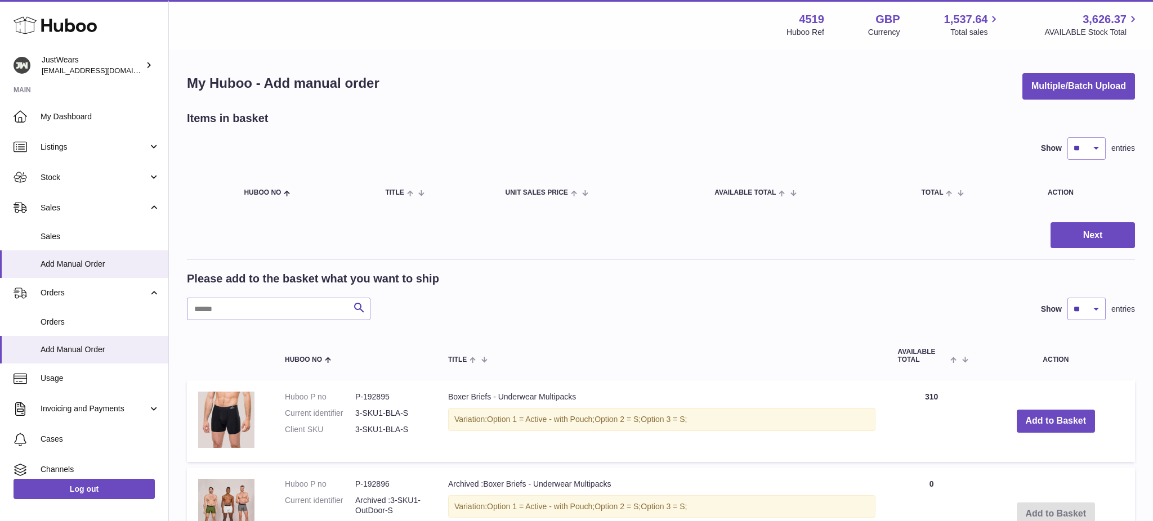  Describe the element at coordinates (94, 147) in the screenshot. I see `span: Listings` at that location.